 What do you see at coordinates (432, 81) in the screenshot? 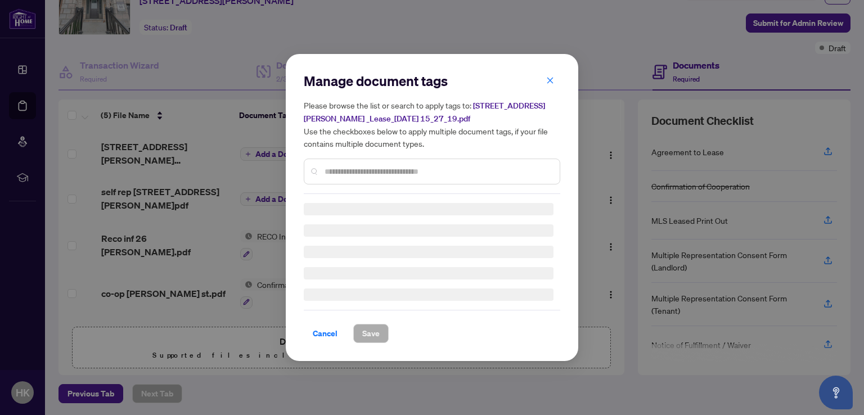
I see `h2: Manage document tags` at bounding box center [432, 81].